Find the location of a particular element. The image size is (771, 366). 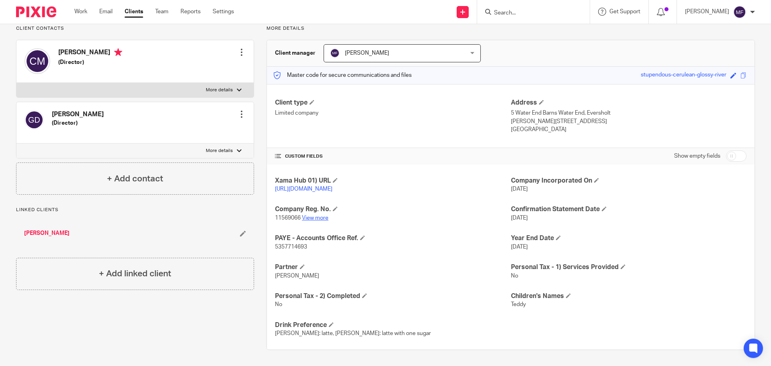

h4: Partner is located at coordinates (393, 267).